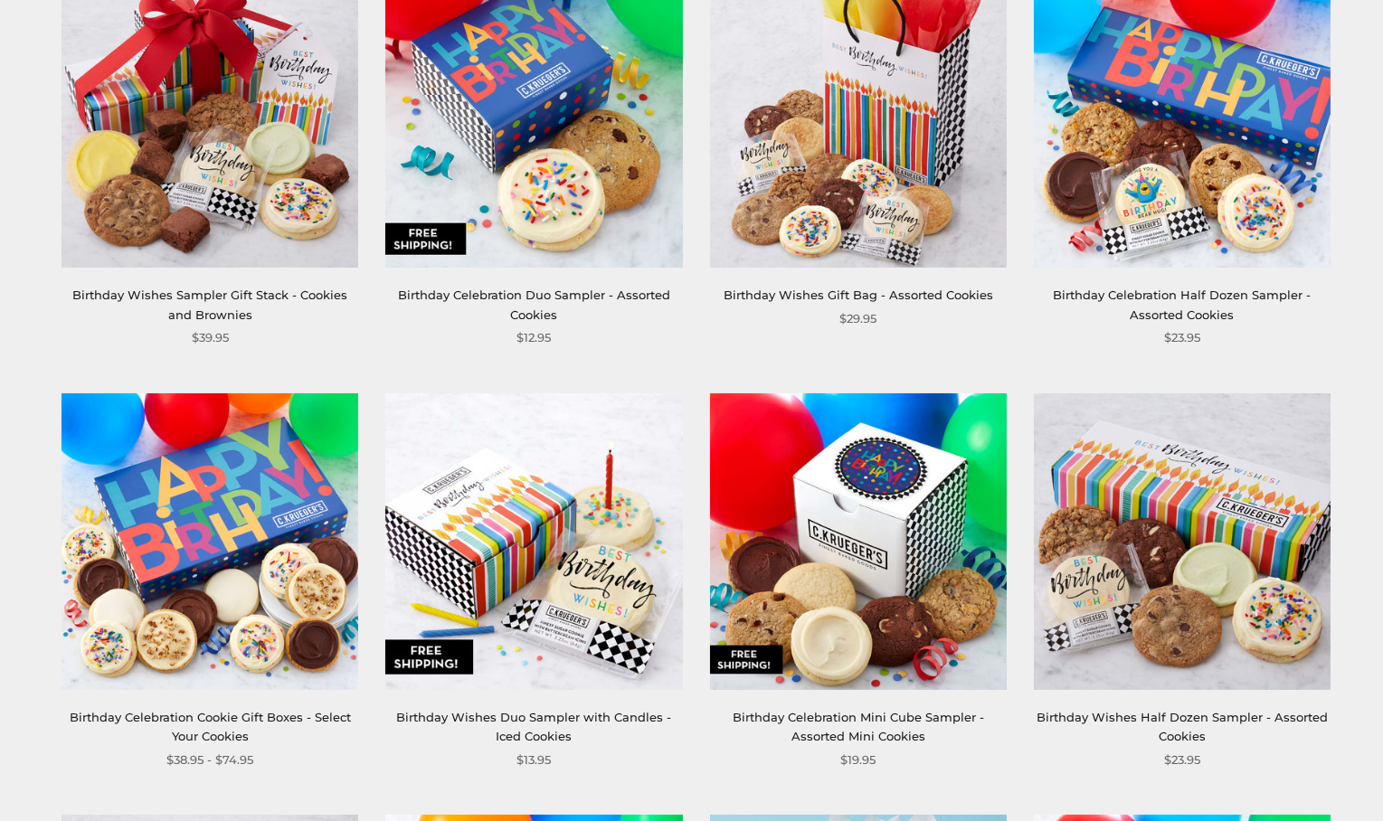  What do you see at coordinates (858, 542) in the screenshot?
I see `img: Birthday Celebration Mini Cube Sampler - Assorted Mini Cookies` at bounding box center [858, 542].